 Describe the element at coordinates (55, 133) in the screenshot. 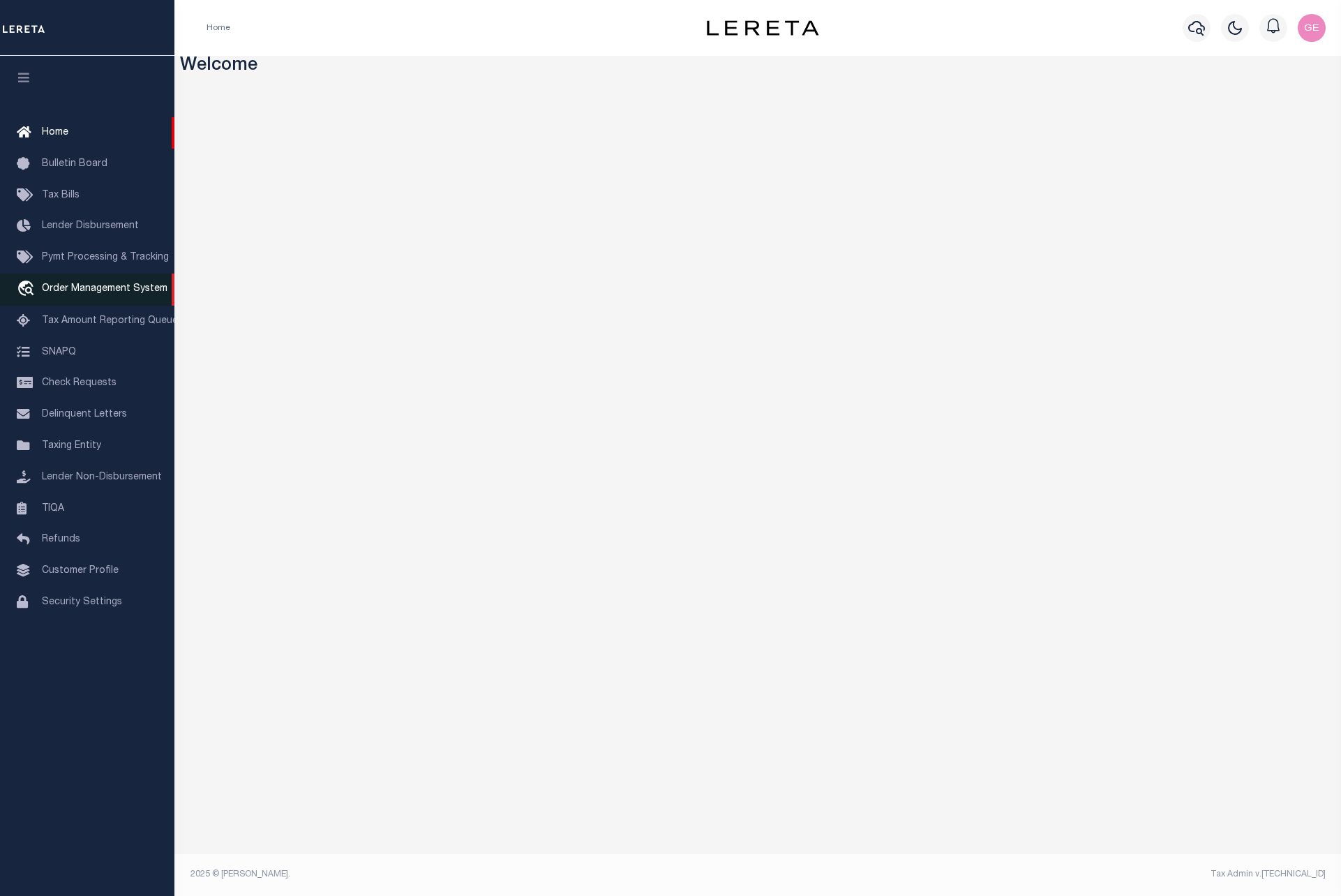

I see `span: Home` at that location.